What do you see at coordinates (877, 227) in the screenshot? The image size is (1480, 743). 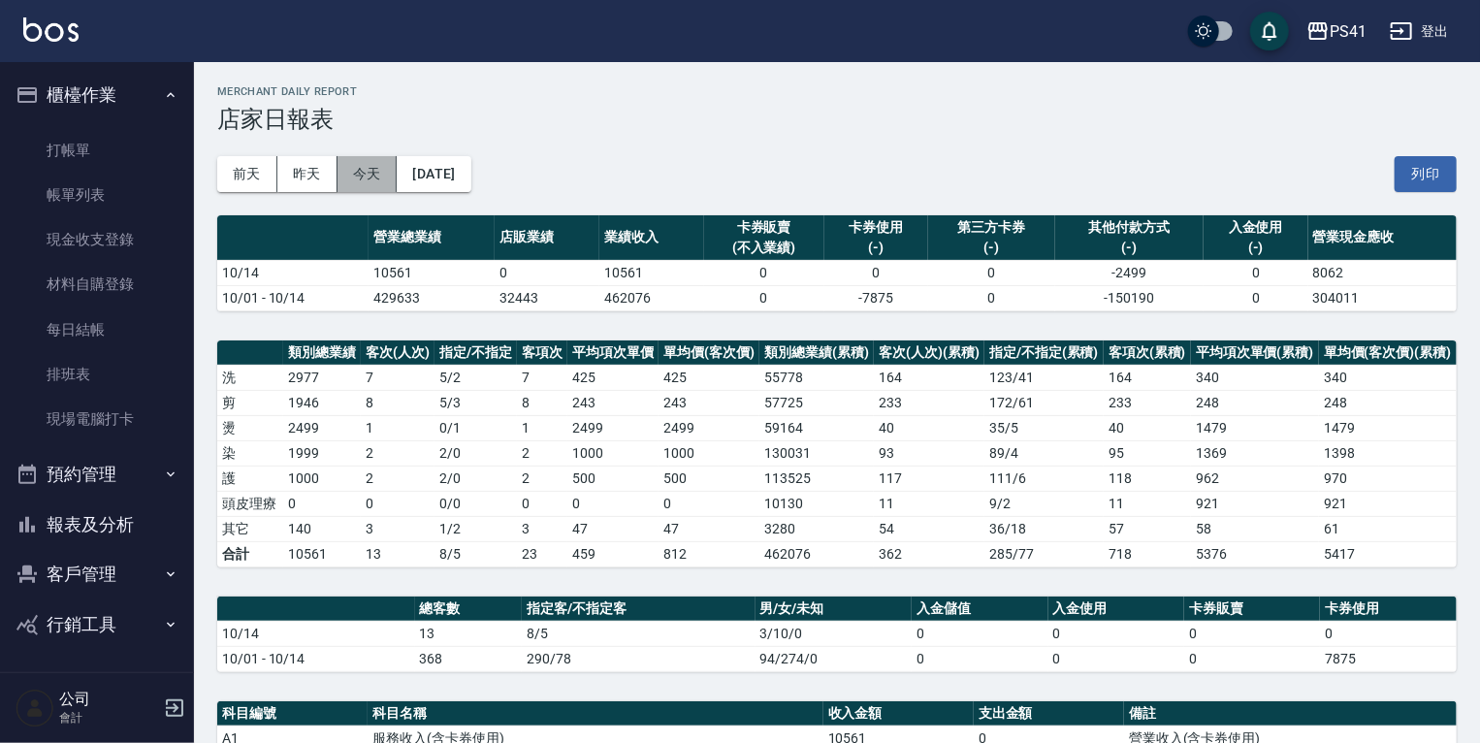 I see `div: 卡券使用` at bounding box center [877, 227].